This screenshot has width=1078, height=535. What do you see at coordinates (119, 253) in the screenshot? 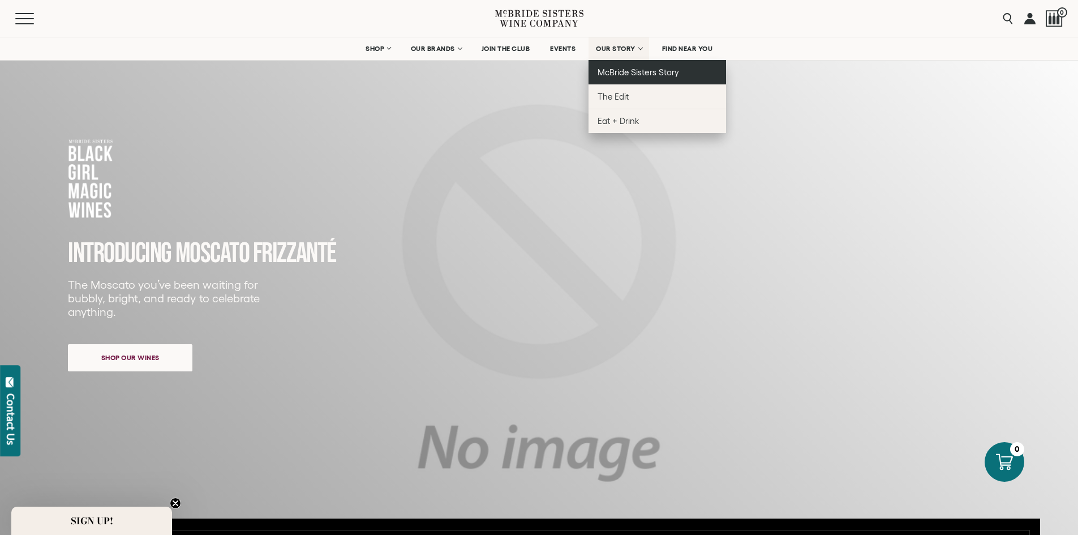
I see `span: INTRODUCING` at bounding box center [119, 253].